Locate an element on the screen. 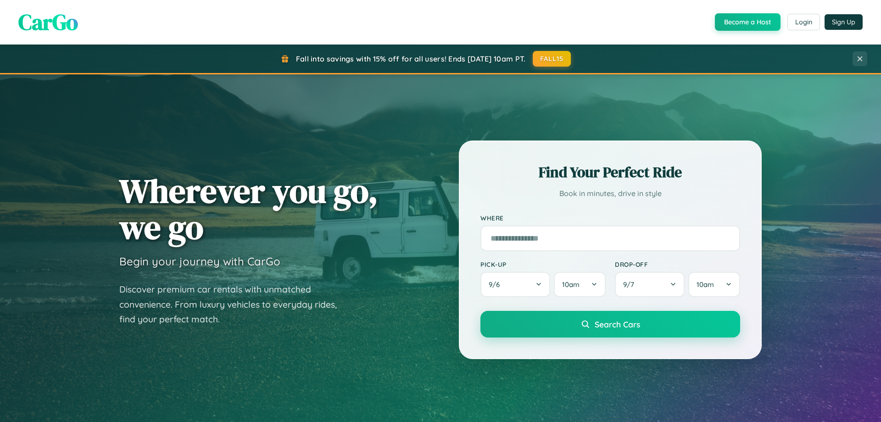 Image resolution: width=881 pixels, height=422 pixels. button: Sign Up is located at coordinates (844, 22).